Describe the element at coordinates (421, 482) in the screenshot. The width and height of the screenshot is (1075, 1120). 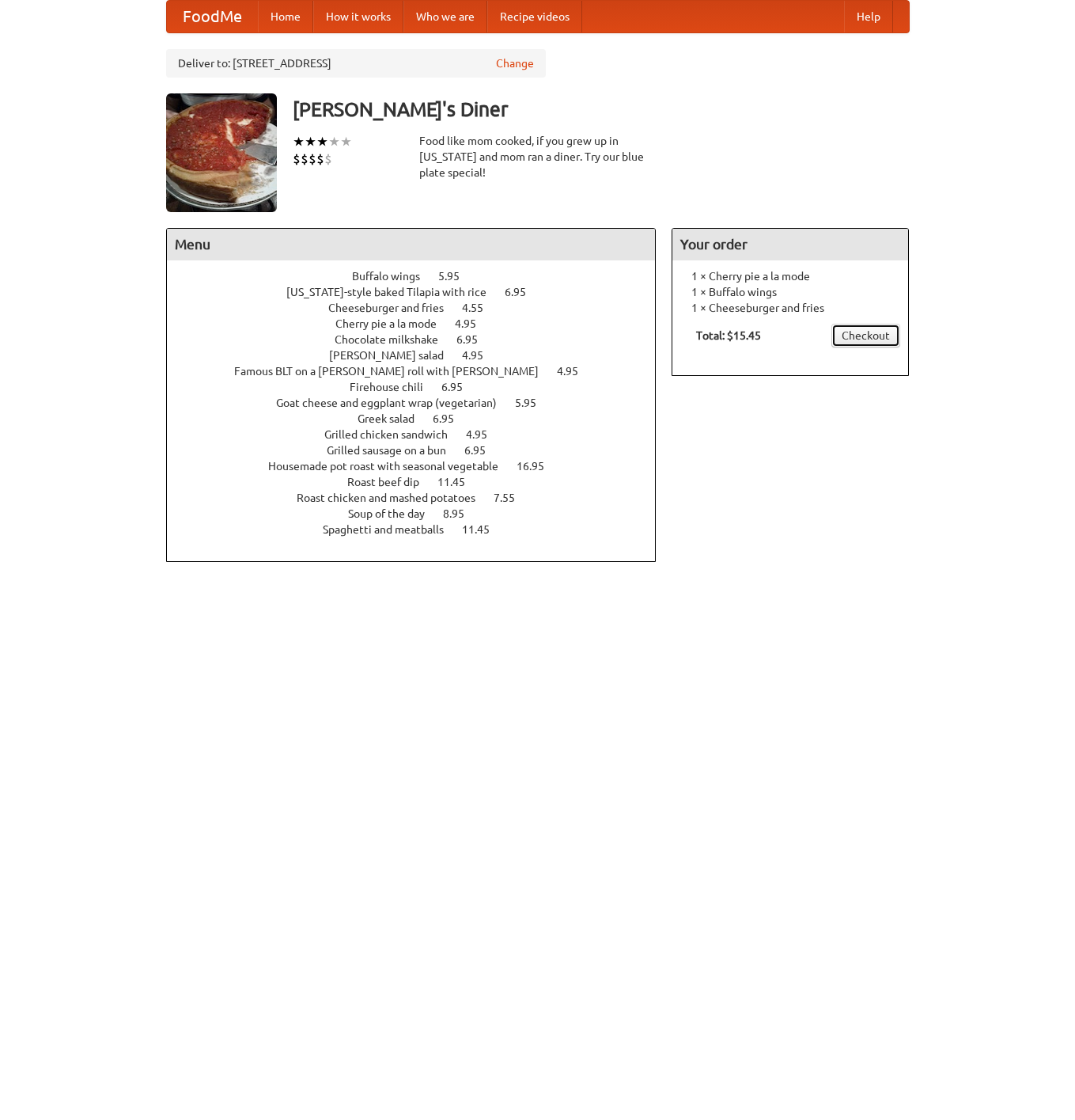
I see `a: Roast beef dip 11.45` at that location.